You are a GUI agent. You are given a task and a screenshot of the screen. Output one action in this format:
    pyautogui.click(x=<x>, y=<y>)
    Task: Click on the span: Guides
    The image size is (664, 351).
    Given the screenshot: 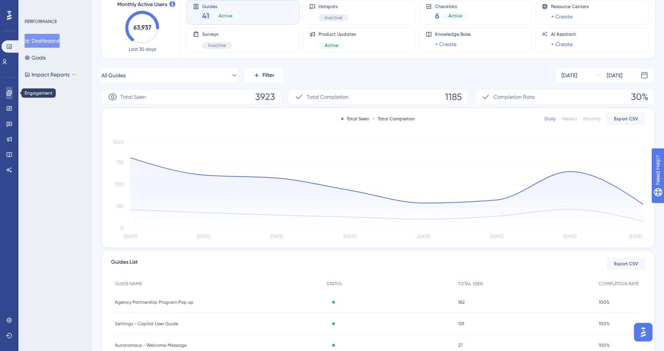 What is the action you would take?
    pyautogui.click(x=220, y=6)
    